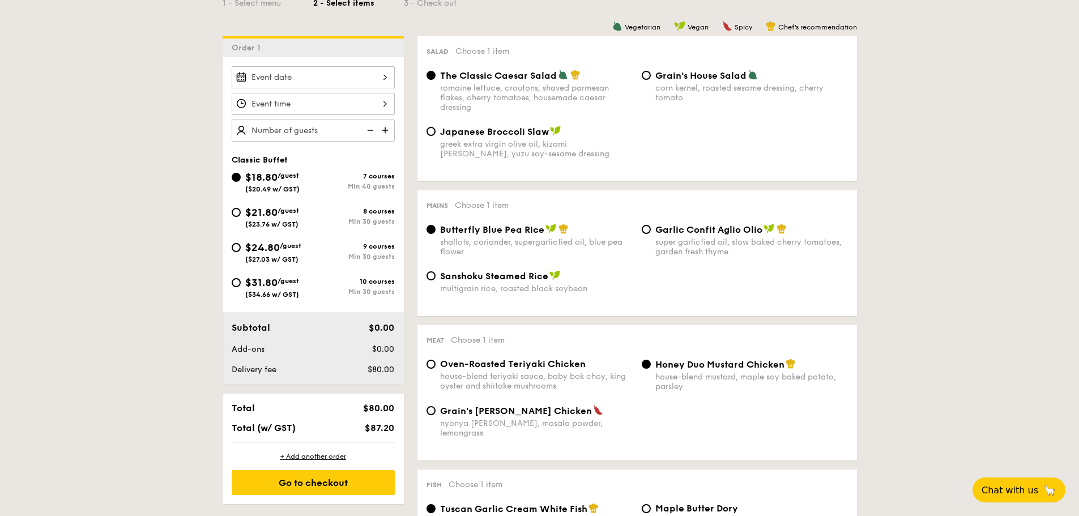 This screenshot has height=516, width=1079. Describe the element at coordinates (435, 340) in the screenshot. I see `span: Meat` at that location.